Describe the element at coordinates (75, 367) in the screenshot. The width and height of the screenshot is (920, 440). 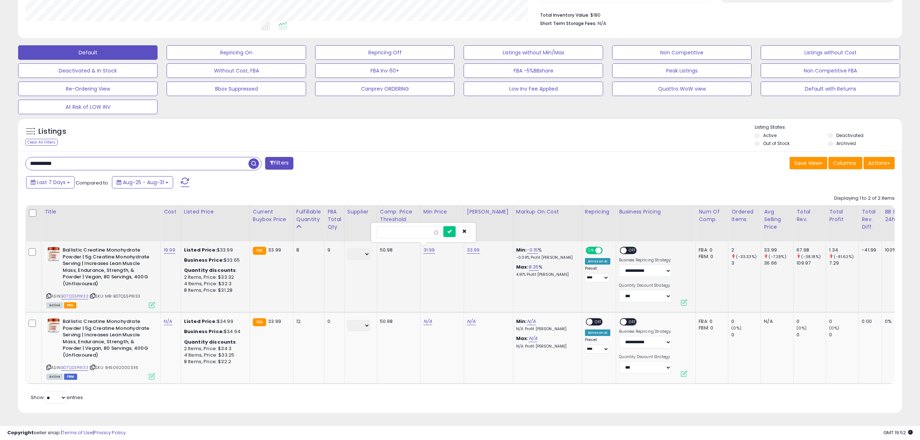
I see `a: B07QS5PW33` at that location.